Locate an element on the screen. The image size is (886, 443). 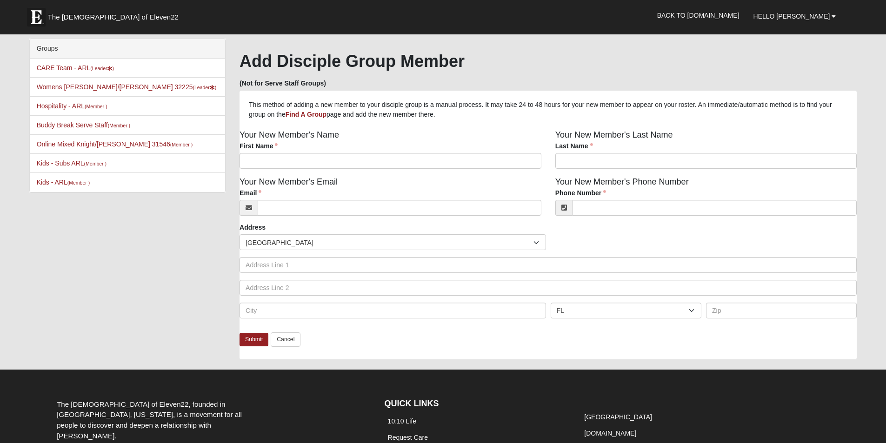
span: page and add the new member there. is located at coordinates (381, 114).